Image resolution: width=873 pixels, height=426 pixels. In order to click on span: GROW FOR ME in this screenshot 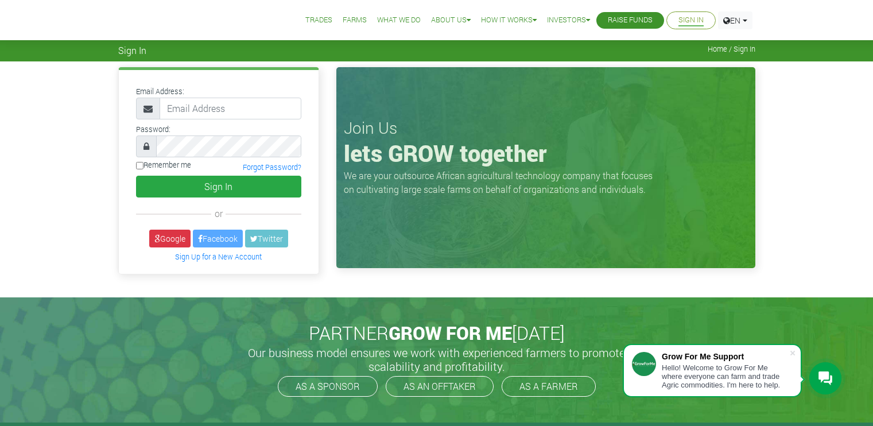, I will do `click(450, 332)`.